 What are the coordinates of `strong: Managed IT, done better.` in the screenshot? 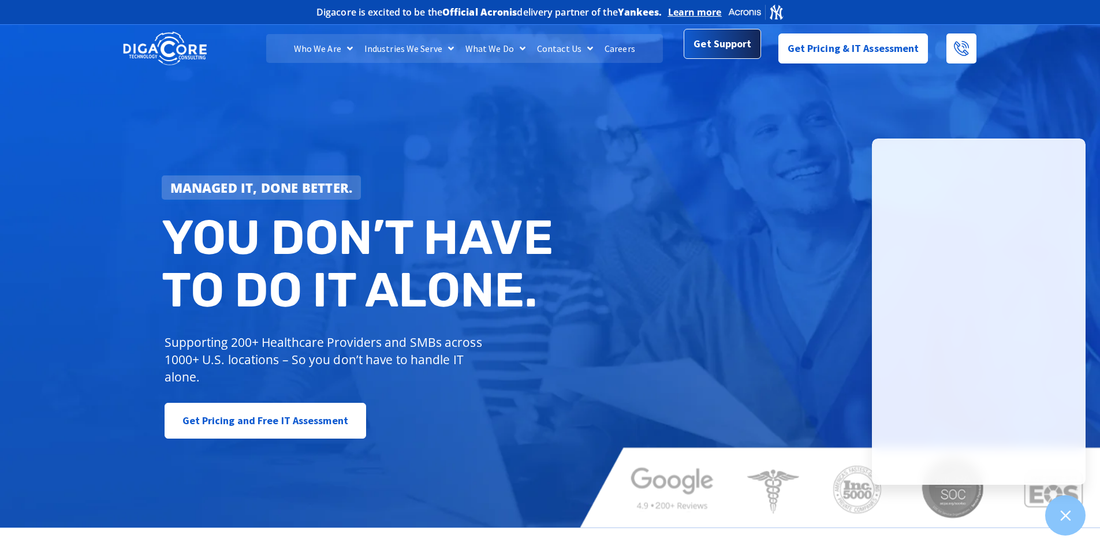 It's located at (261, 188).